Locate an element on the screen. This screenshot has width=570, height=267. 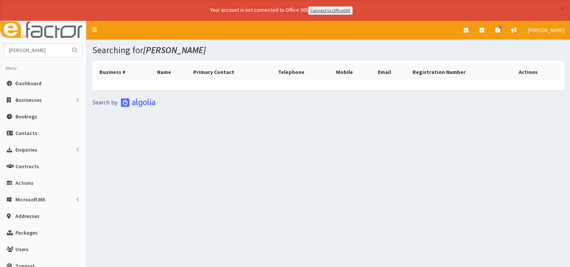
th: Registration Number is located at coordinates (462, 72).